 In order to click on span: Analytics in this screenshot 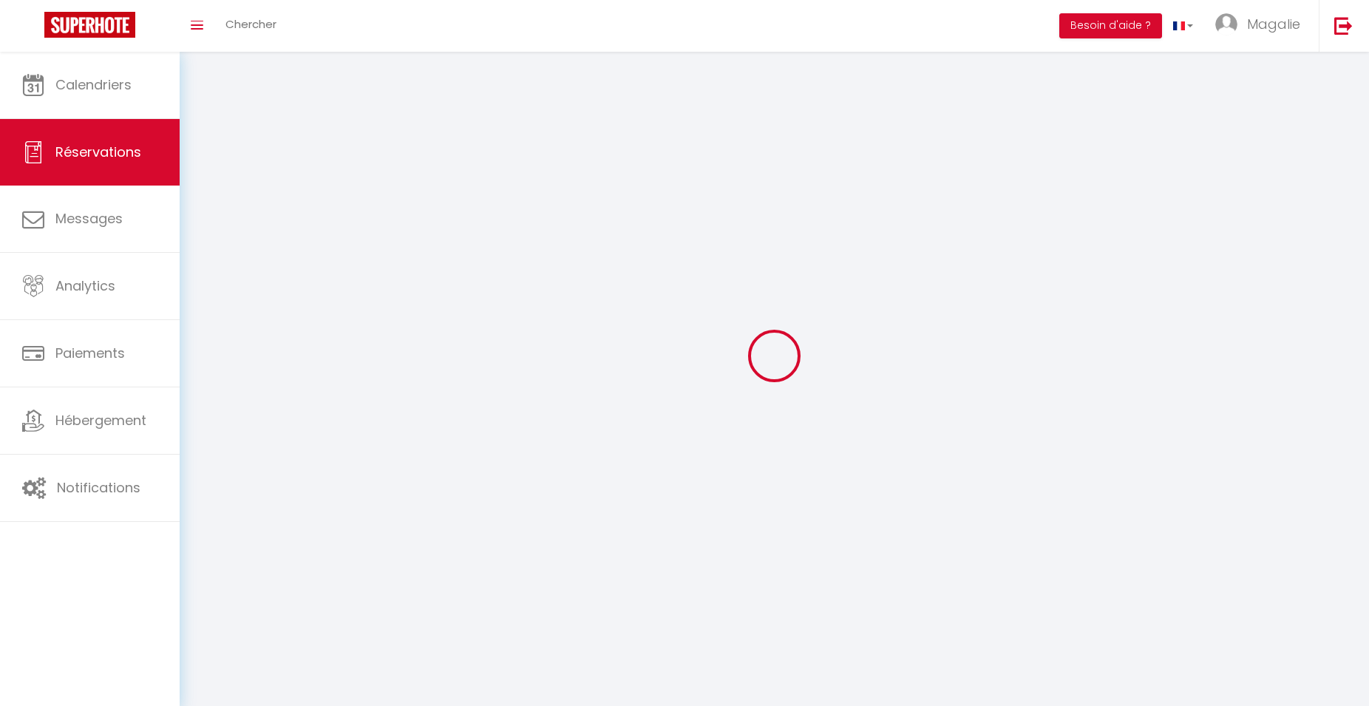, I will do `click(85, 285)`.